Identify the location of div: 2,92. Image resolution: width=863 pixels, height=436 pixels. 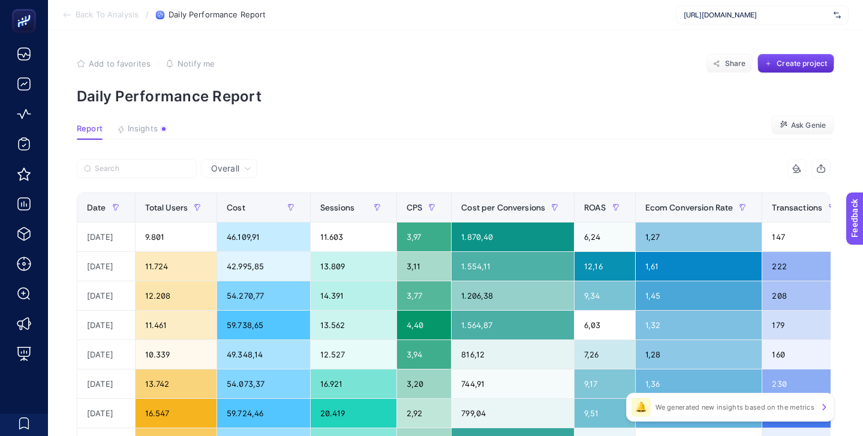
(424, 413).